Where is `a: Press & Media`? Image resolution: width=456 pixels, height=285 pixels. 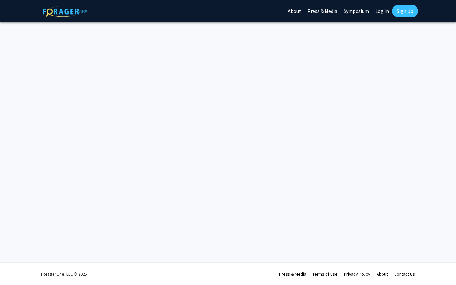
a: Press & Media is located at coordinates (293, 274).